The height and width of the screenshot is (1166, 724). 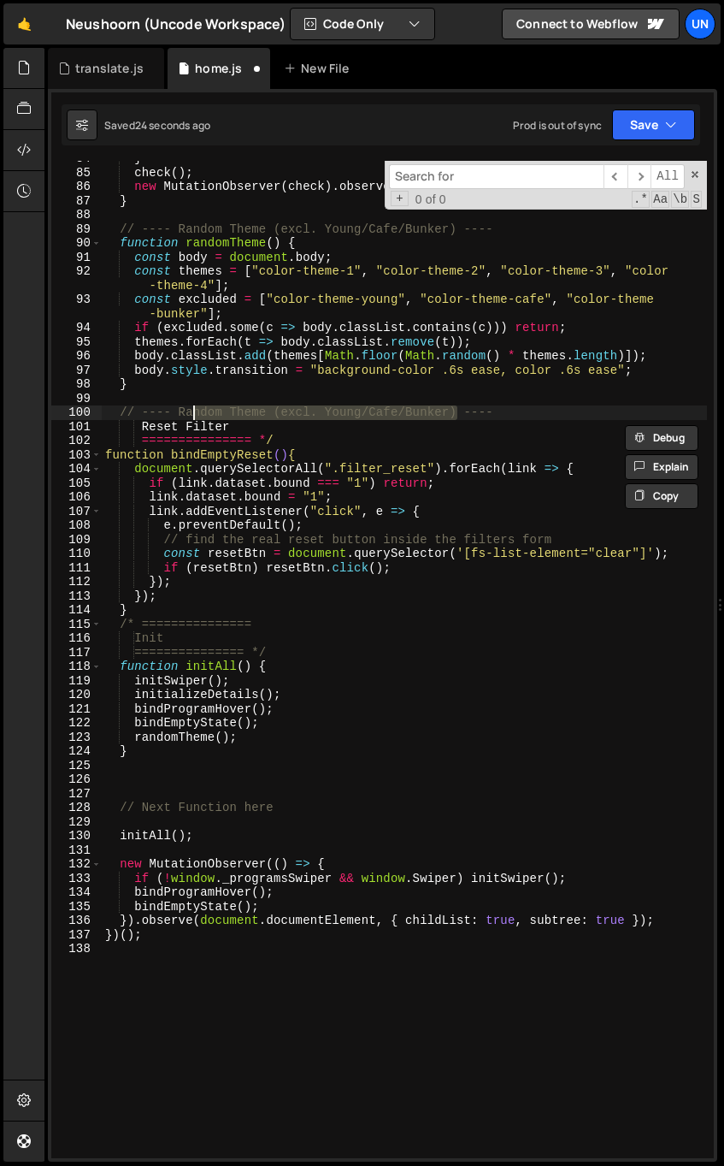 What do you see at coordinates (76, 681) in the screenshot?
I see `div: 119` at bounding box center [76, 681].